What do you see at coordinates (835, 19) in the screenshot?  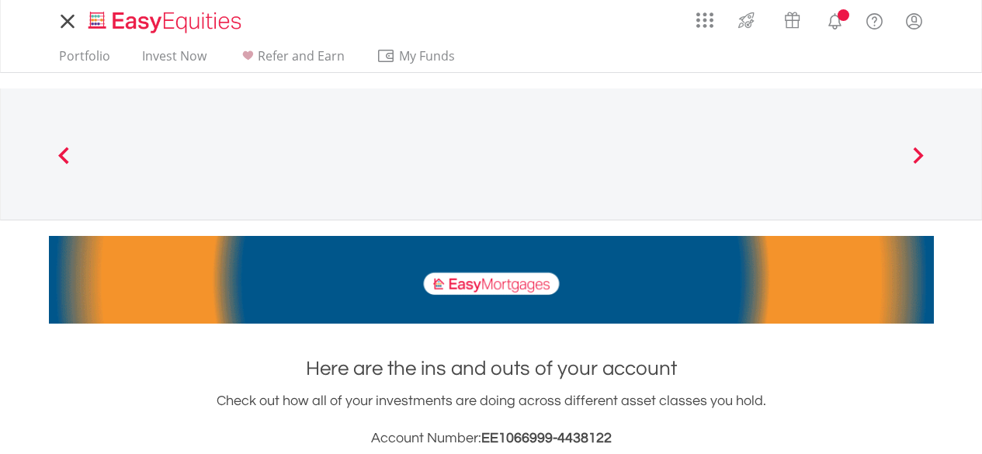 I see `a: Notifications` at bounding box center [835, 19].